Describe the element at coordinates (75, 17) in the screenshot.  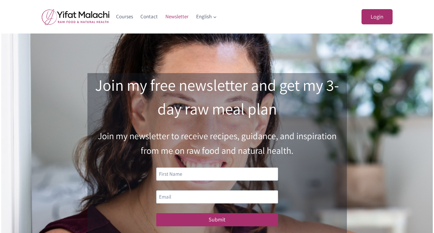
I see `img: yifat_logo41_en.png` at that location.